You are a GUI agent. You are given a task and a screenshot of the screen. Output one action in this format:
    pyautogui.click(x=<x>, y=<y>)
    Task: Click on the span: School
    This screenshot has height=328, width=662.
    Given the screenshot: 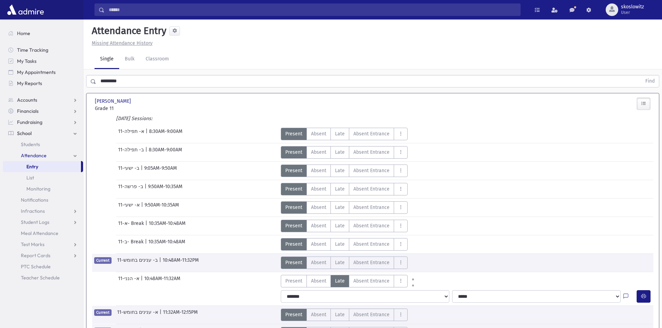 What is the action you would take?
    pyautogui.click(x=24, y=133)
    